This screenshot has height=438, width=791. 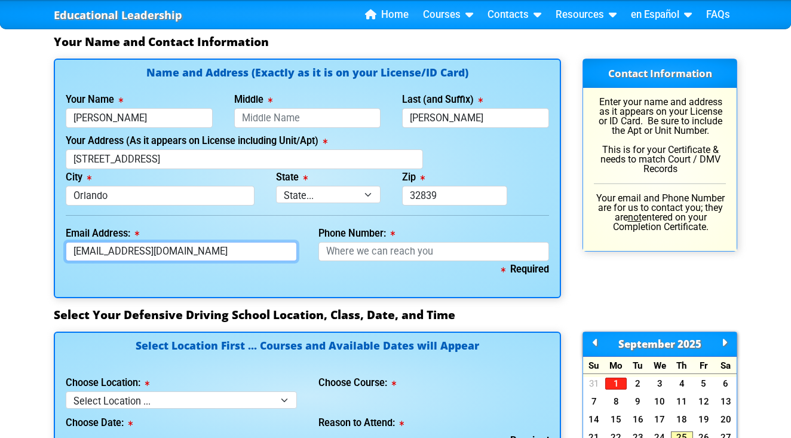 I want to click on label: Your Address (As it appears on License including Unit/Apt), so click(x=197, y=141).